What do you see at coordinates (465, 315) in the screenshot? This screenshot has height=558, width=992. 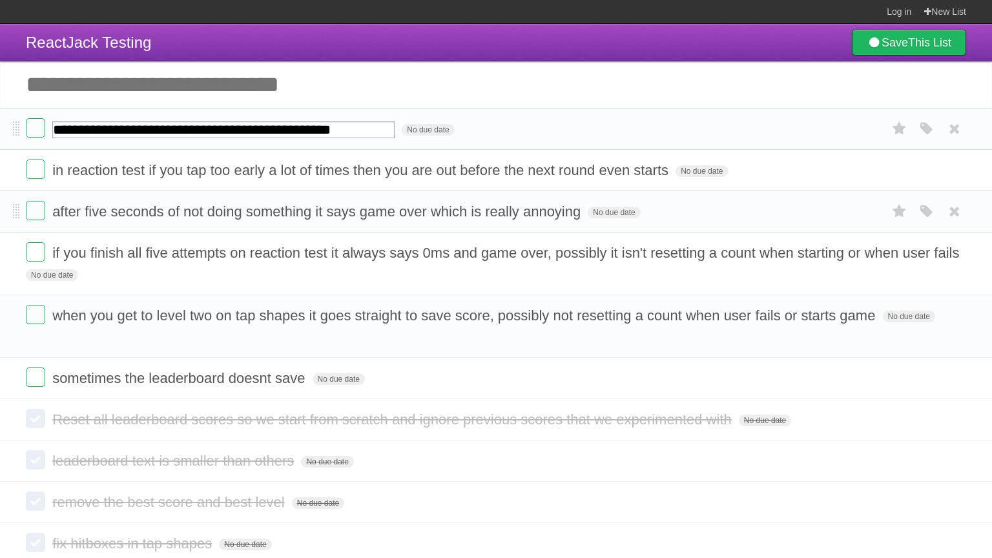 I see `span: when you get to level two on tap shapes it goes straight to save score, possibly not resetting a ...` at bounding box center [465, 315].